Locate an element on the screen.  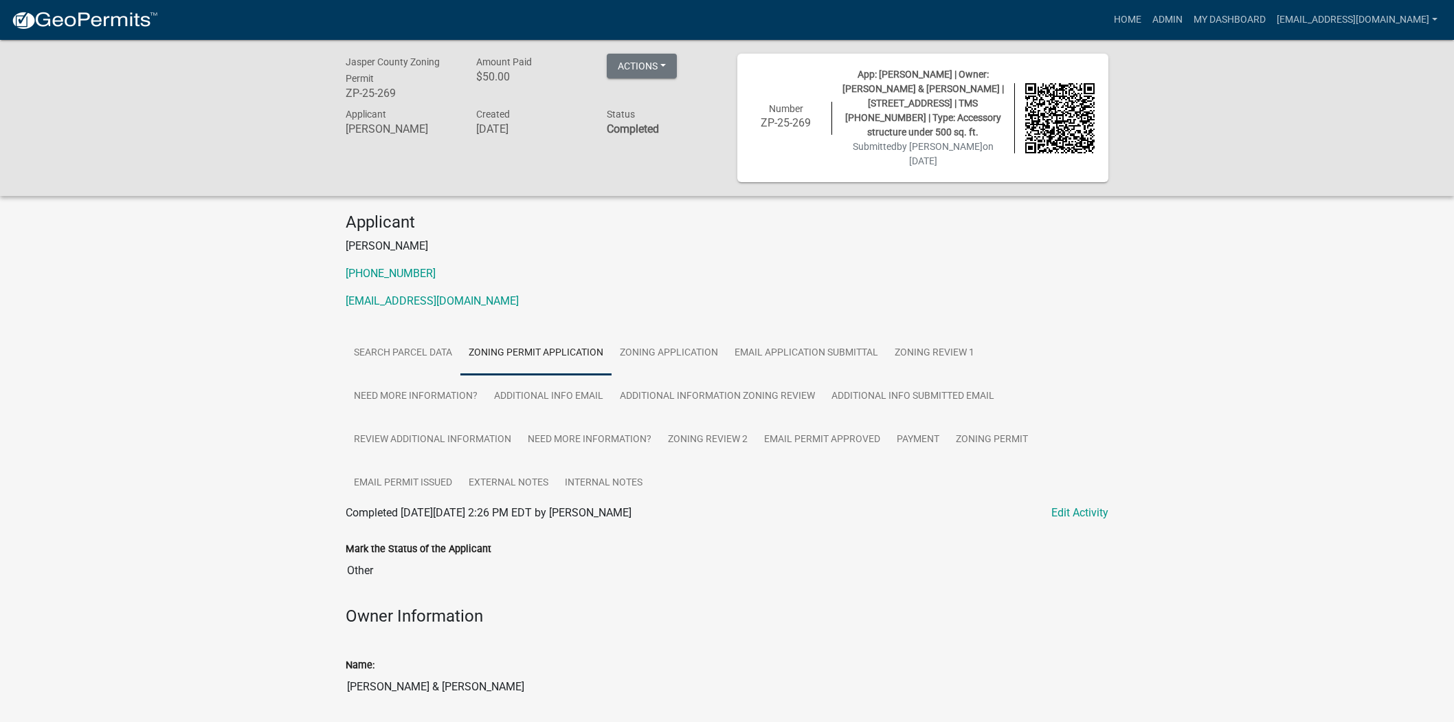
a: Zoning Application is located at coordinates (669, 353).